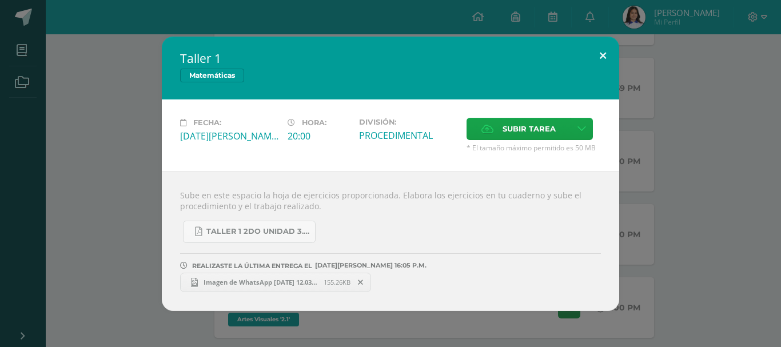  What do you see at coordinates (408, 135) in the screenshot?
I see `div: PROCEDIMENTAL` at bounding box center [408, 135].